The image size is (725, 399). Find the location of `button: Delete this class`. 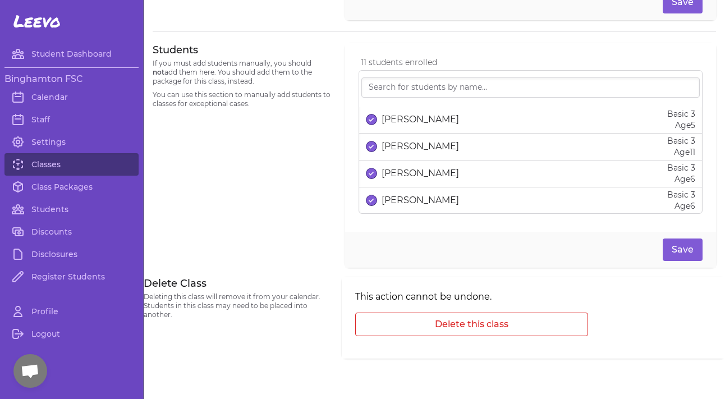

button: Delete this class is located at coordinates (472, 325).